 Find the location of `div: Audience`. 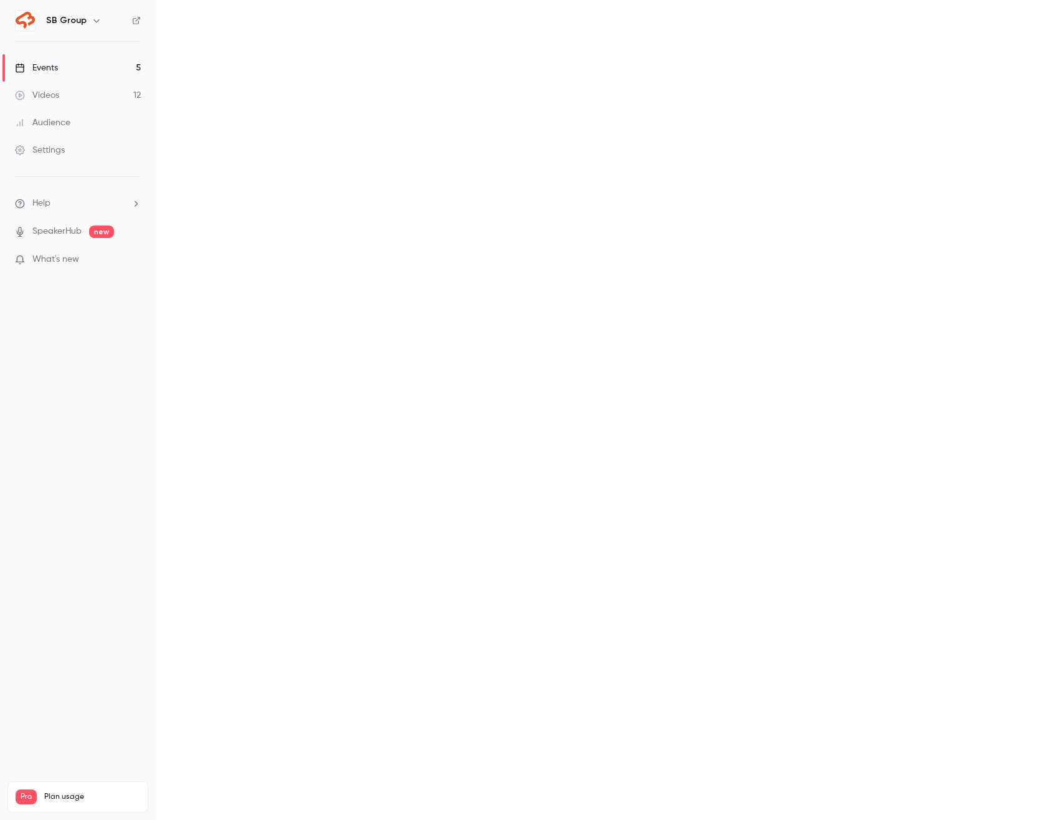

div: Audience is located at coordinates (42, 123).